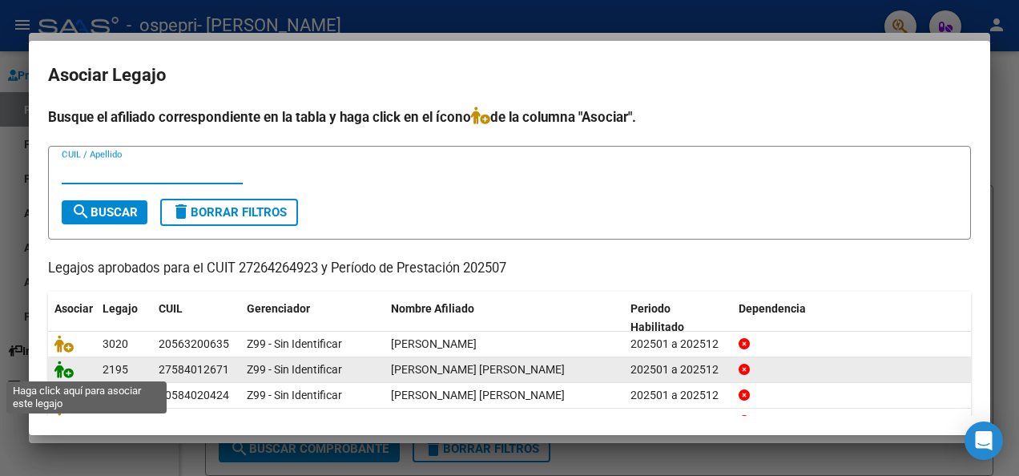 This screenshot has height=476, width=1019. Describe the element at coordinates (194, 421) in the screenshot. I see `div: 20571238056` at that location.